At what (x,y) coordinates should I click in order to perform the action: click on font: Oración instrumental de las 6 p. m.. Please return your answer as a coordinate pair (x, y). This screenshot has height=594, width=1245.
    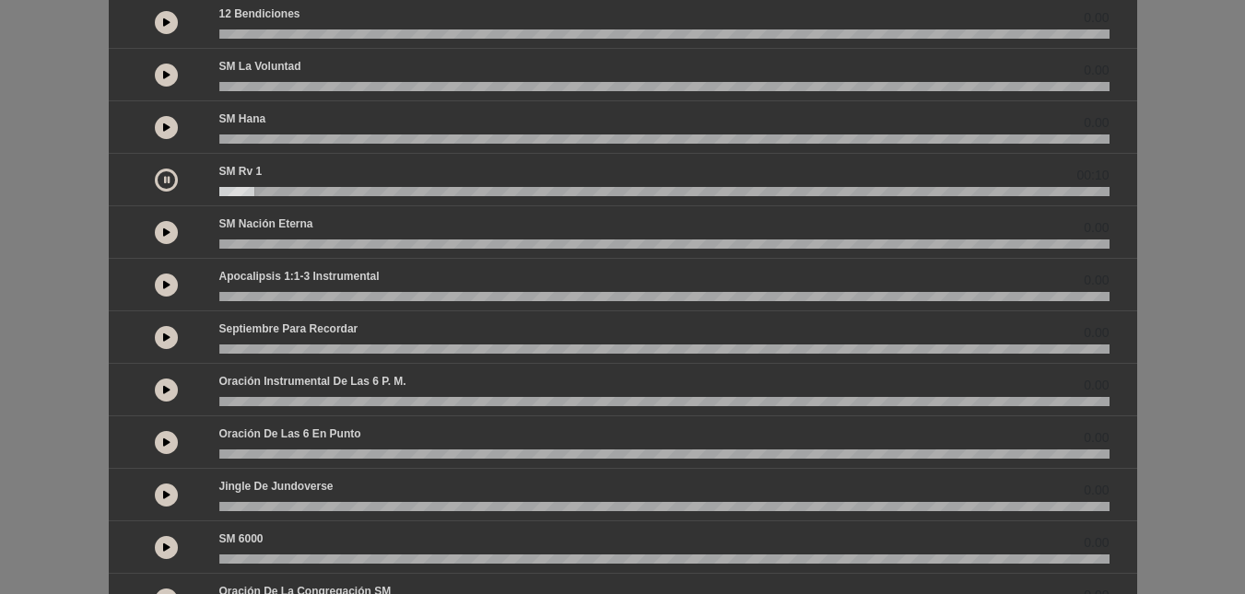
    Looking at the image, I should click on (312, 381).